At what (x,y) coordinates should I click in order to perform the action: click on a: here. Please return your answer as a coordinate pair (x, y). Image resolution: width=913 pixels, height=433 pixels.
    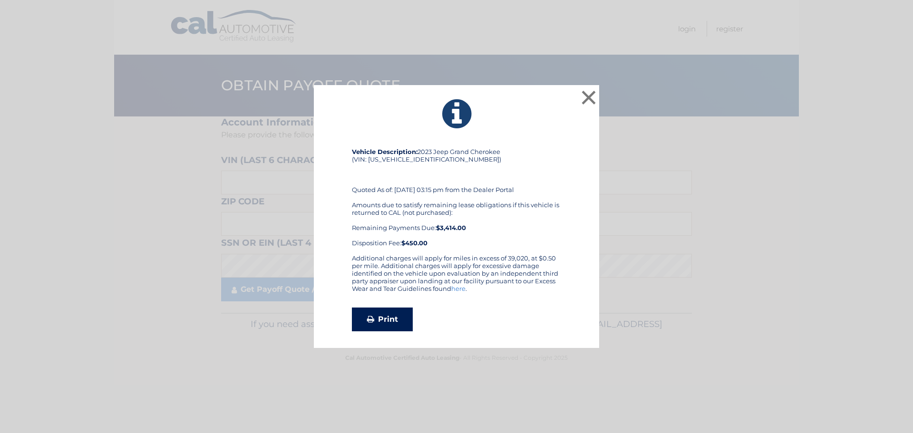
    Looking at the image, I should click on (458, 289).